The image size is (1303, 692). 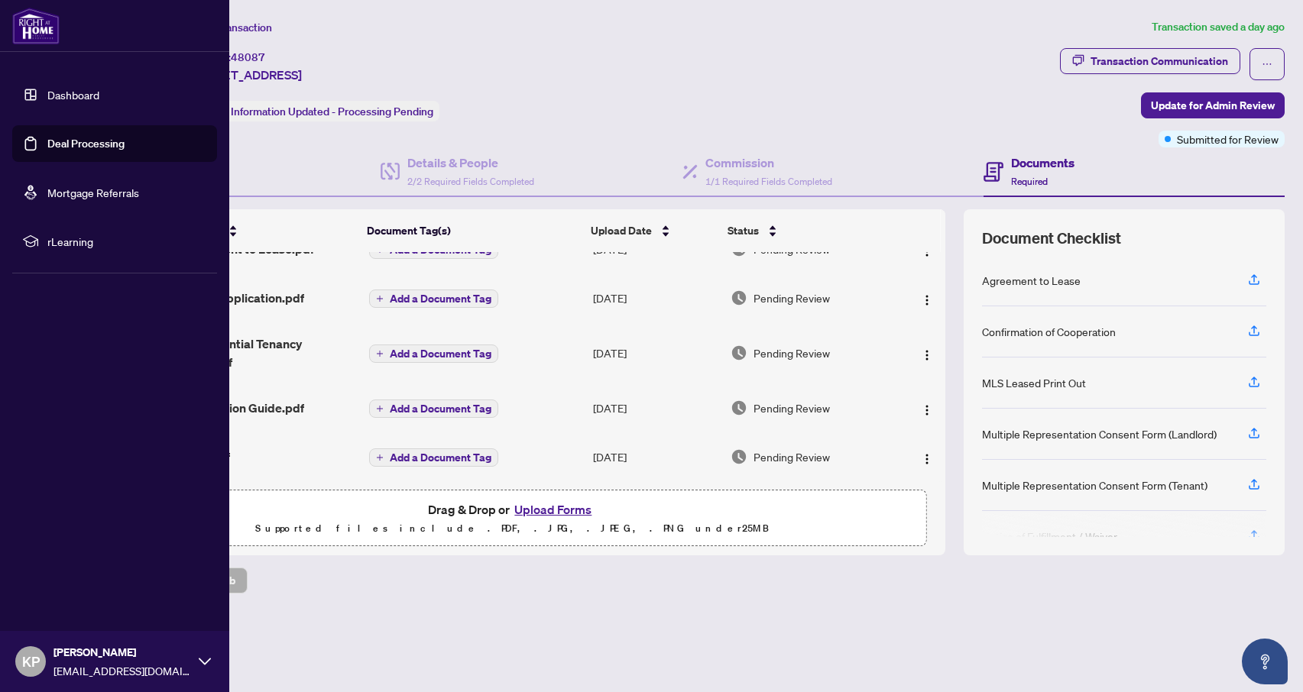 I want to click on img: logo, so click(x=36, y=26).